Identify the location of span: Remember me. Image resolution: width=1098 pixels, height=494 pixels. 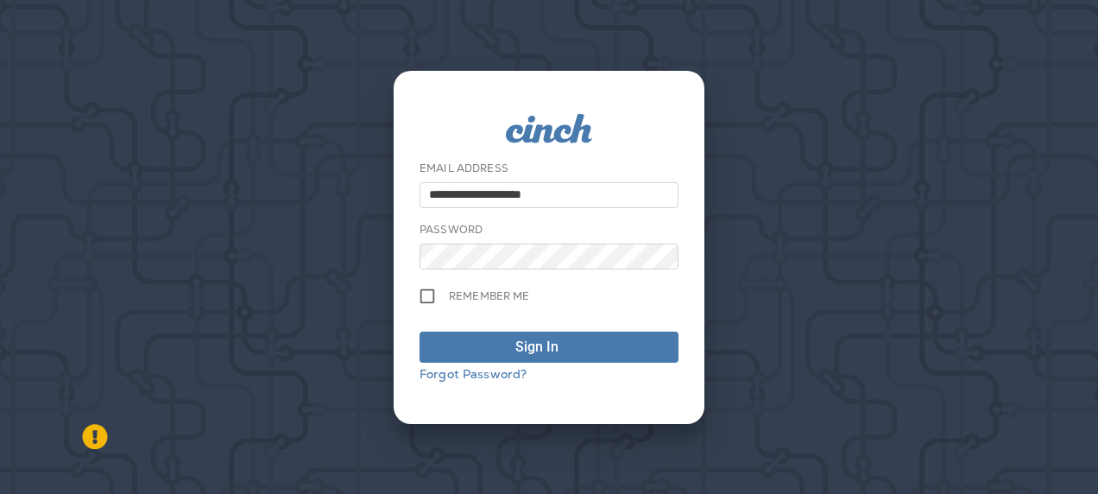
(489, 296).